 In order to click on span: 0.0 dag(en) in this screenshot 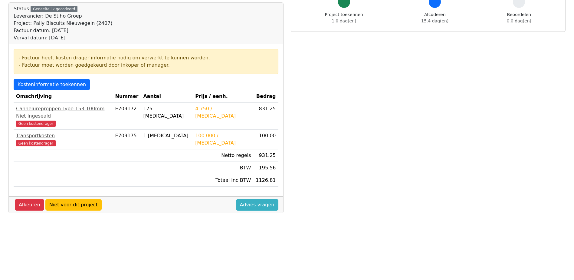, I will do `click(519, 21)`.